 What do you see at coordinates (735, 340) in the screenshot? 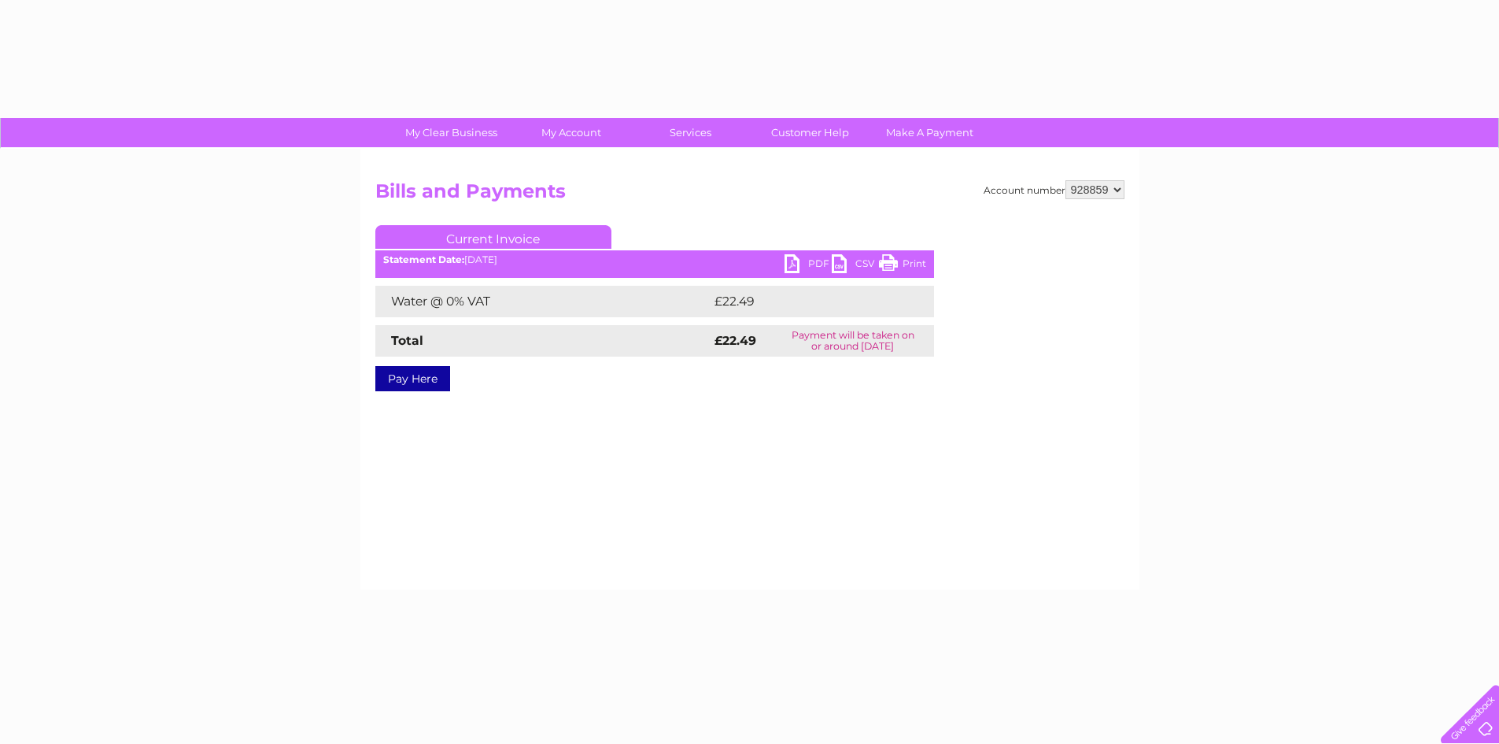
I see `strong: £22.49` at bounding box center [735, 340].